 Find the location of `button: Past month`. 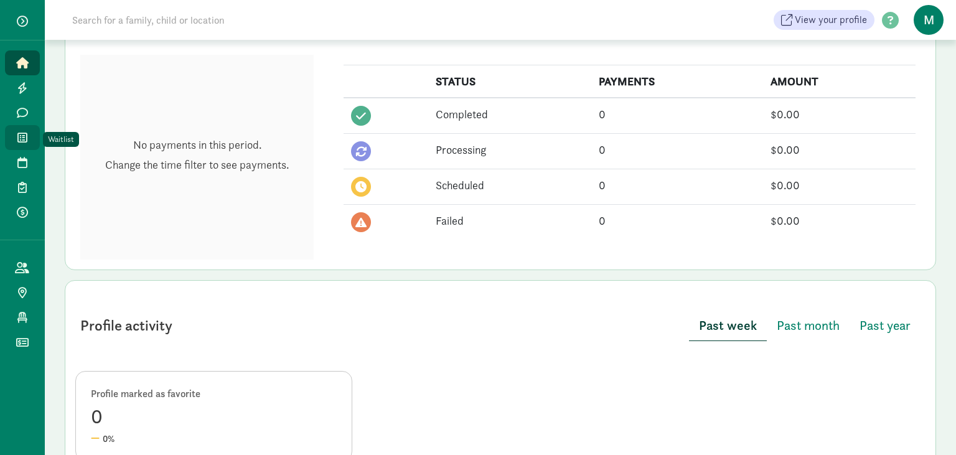

button: Past month is located at coordinates (808, 326).